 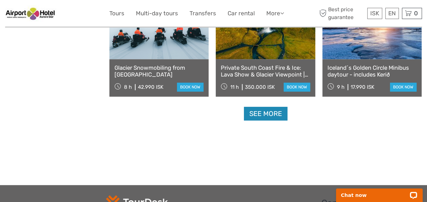 What do you see at coordinates (31, 13) in the screenshot?
I see `img: 381-0c194994-509c-4dbb-911f-b95e579ec964_logo_small.jpg` at bounding box center [31, 13].